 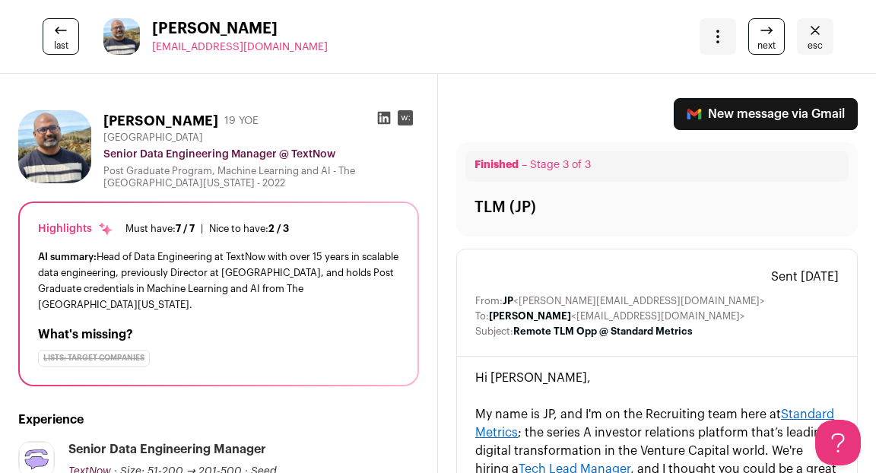 I want to click on div: Lists: Target Companies, so click(x=94, y=358).